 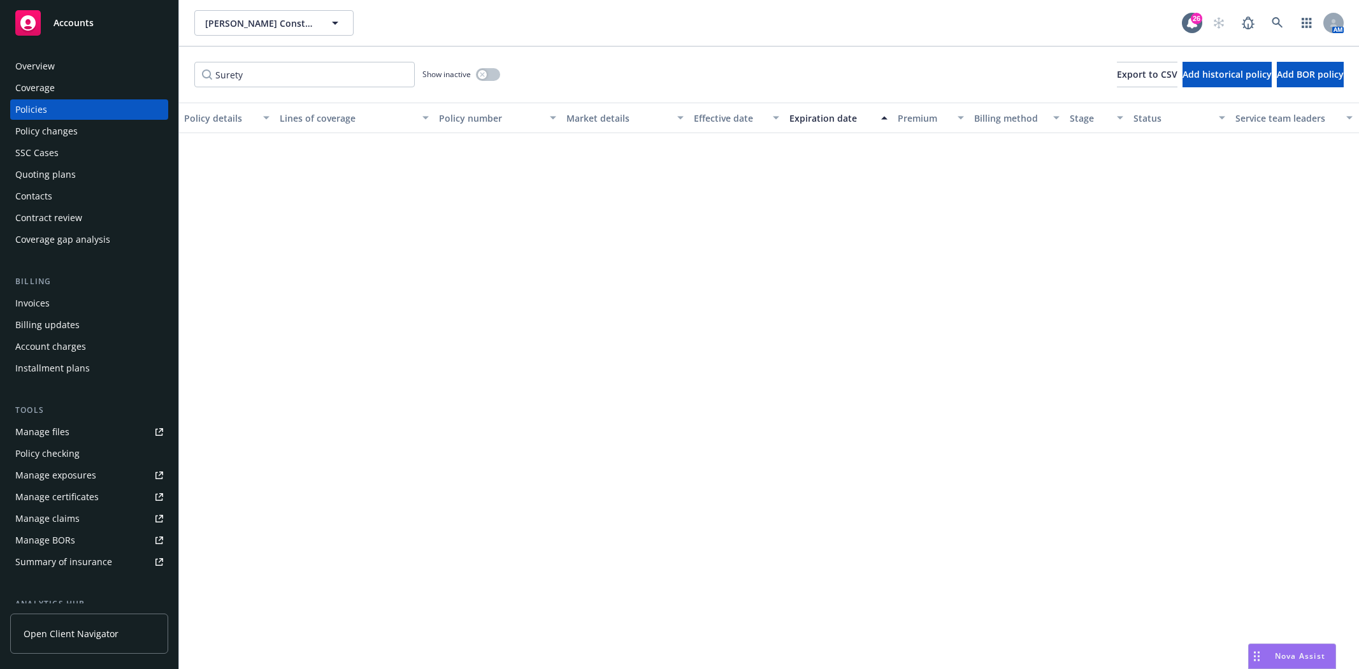 What do you see at coordinates (1147, 74) in the screenshot?
I see `span: Export to CSV` at bounding box center [1147, 74].